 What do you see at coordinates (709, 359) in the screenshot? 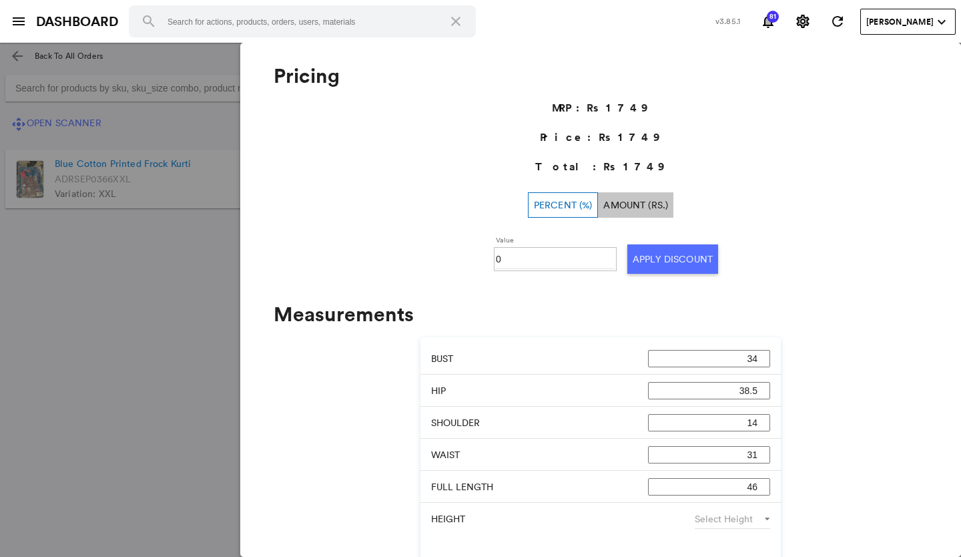
I see `input: BUST` at bounding box center [709, 359].